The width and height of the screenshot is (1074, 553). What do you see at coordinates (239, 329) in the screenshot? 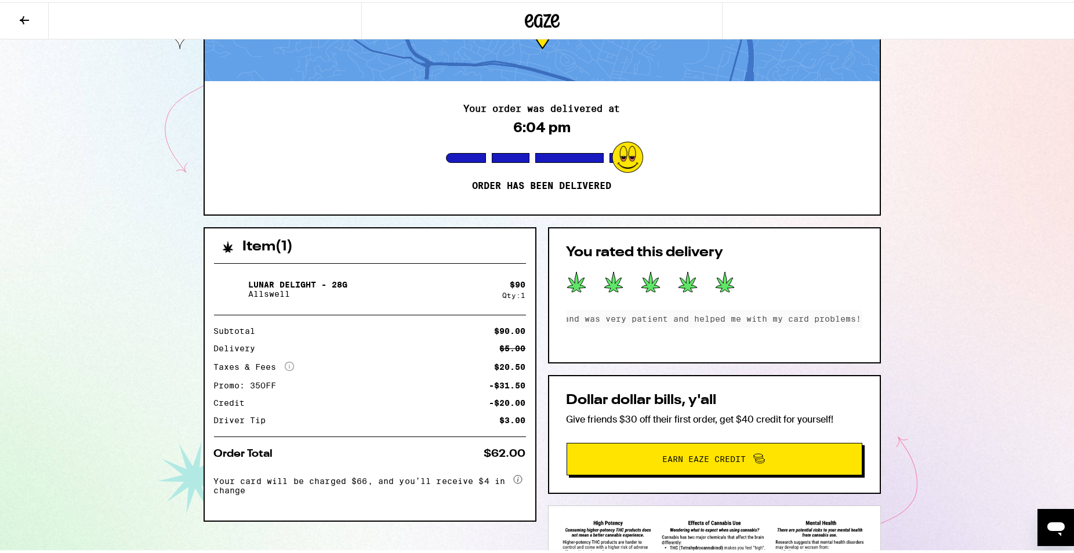
I see `div: Subtotal` at bounding box center [239, 329].